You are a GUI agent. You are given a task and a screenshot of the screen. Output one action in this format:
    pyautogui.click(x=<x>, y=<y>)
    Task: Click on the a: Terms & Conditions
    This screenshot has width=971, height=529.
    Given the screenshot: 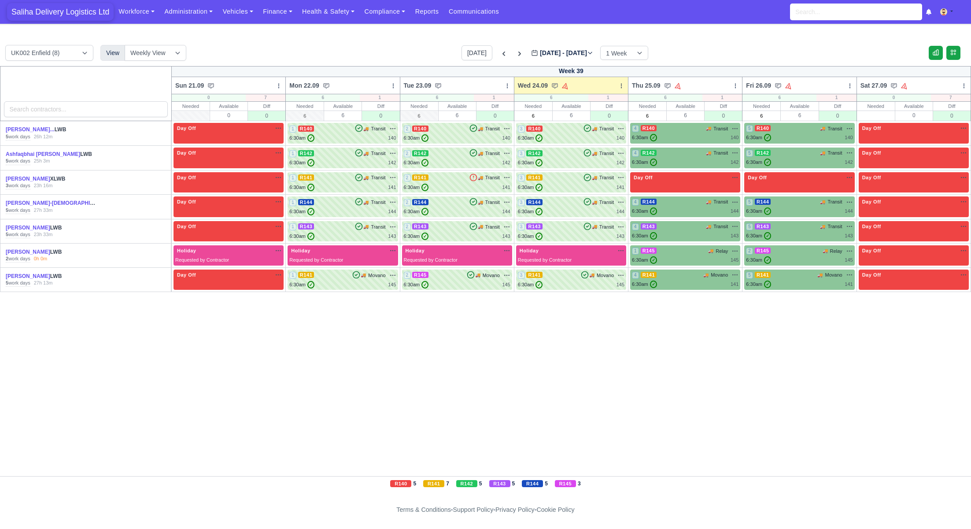 What is the action you would take?
    pyautogui.click(x=423, y=510)
    